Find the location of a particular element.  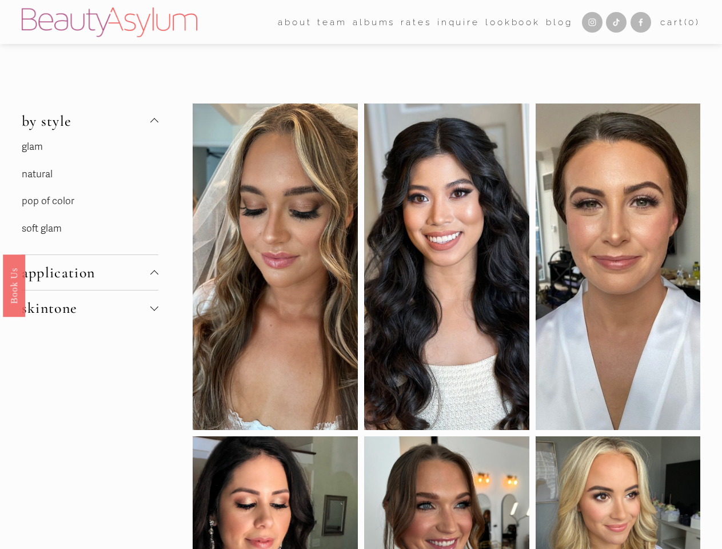

span: 0 is located at coordinates (692, 22).